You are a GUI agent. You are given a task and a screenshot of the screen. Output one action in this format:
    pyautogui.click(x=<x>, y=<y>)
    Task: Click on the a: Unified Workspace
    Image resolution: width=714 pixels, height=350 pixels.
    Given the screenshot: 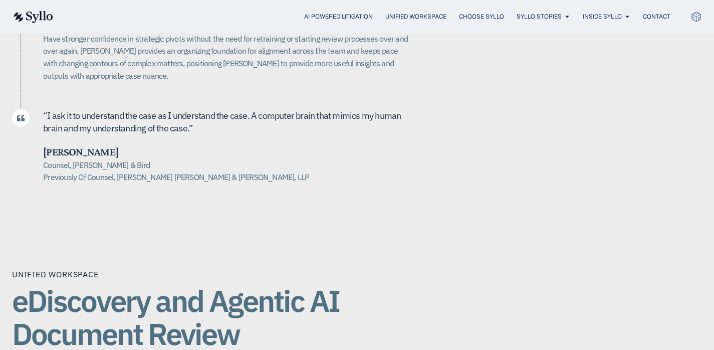 What is the action you would take?
    pyautogui.click(x=416, y=17)
    